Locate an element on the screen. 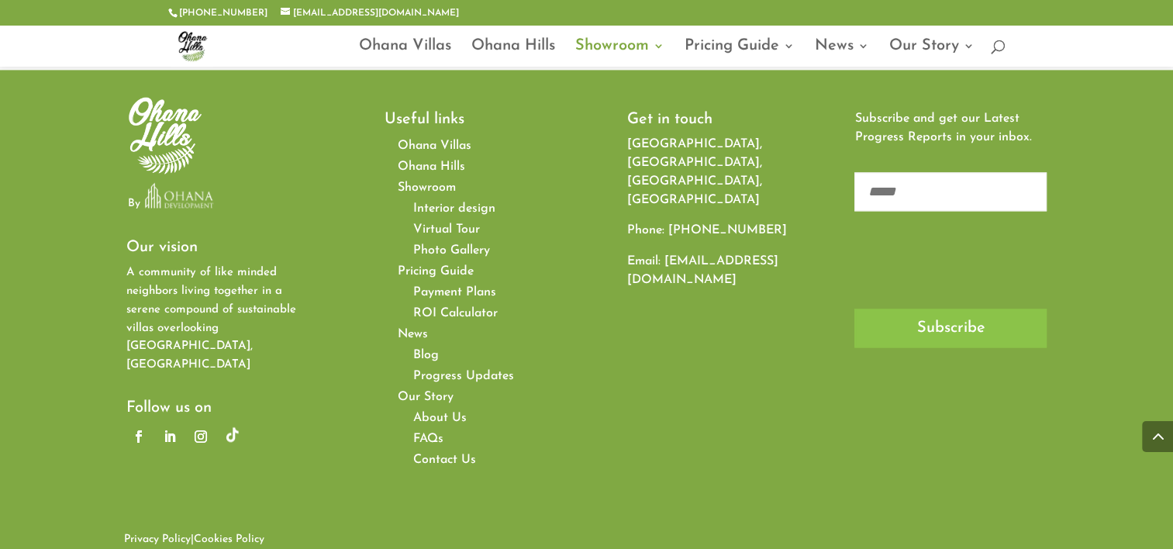 The height and width of the screenshot is (549, 1173). span: Our Story is located at coordinates (426, 397).